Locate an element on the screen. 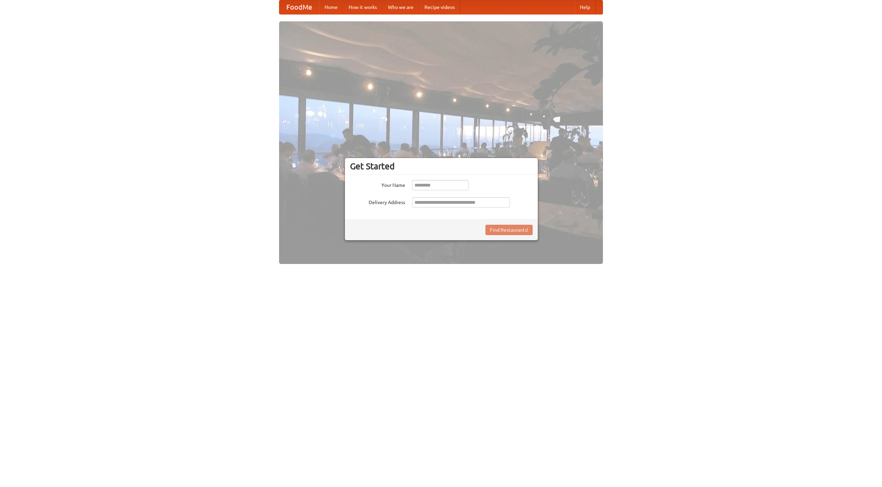 The width and height of the screenshot is (882, 487). label: Your Name is located at coordinates (377, 184).